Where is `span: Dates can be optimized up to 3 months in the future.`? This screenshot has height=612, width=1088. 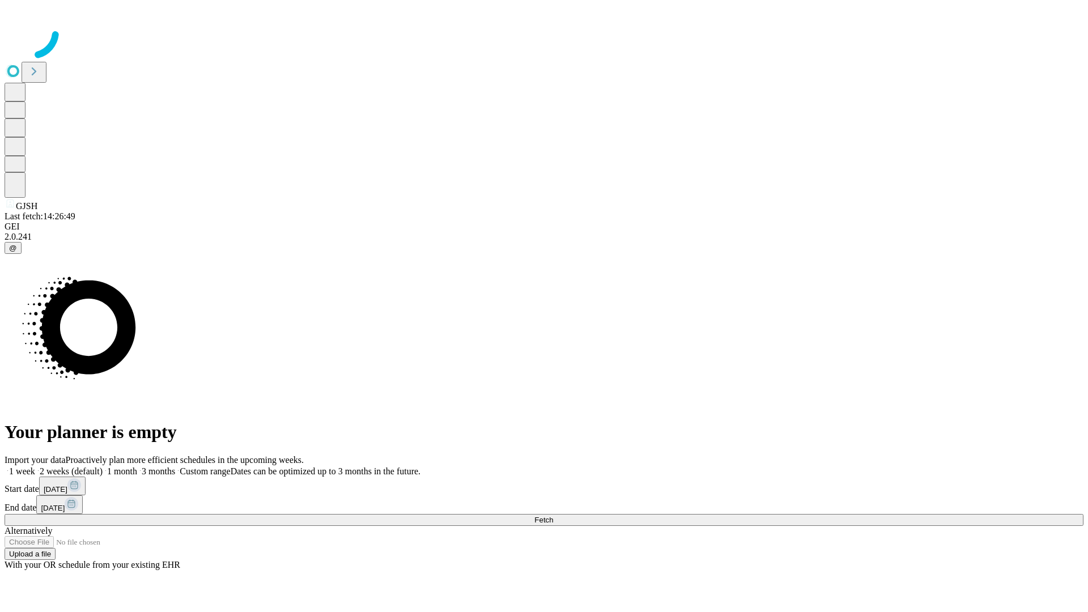 span: Dates can be optimized up to 3 months in the future. is located at coordinates (325, 471).